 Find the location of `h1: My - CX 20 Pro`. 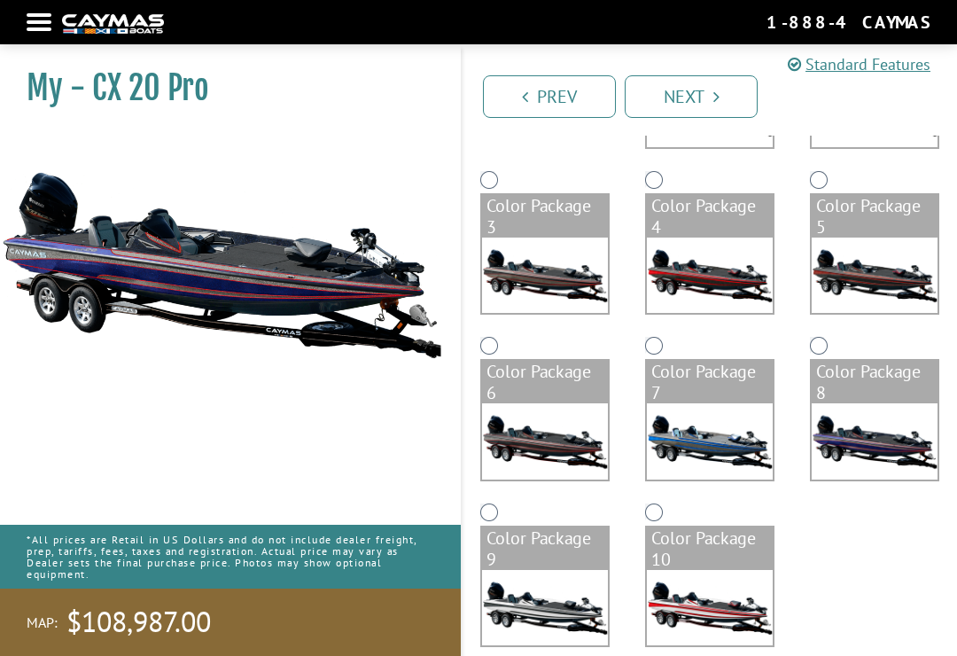

h1: My - CX 20 Pro is located at coordinates (222, 88).